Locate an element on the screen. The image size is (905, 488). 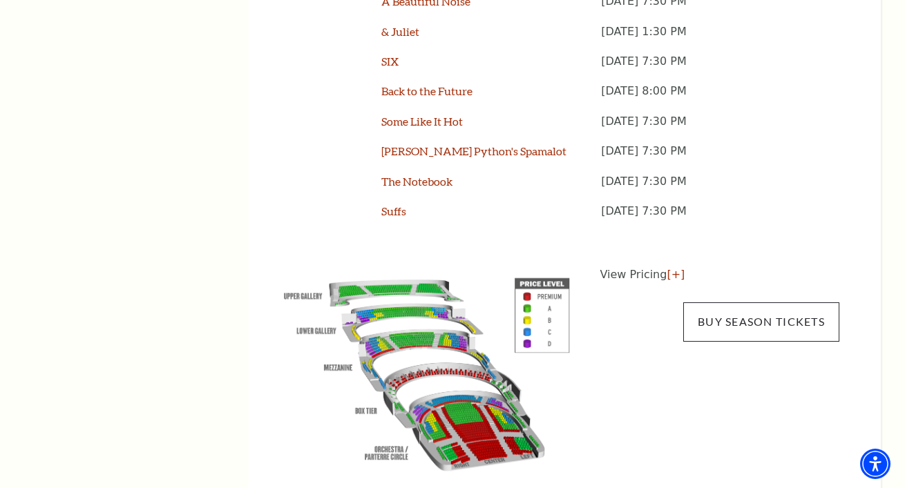
a: & Juliet is located at coordinates (400, 31).